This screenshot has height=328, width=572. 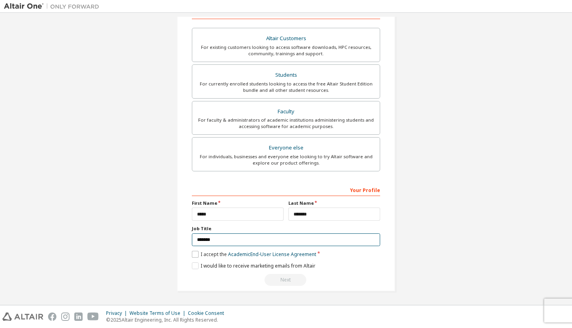 What do you see at coordinates (286, 160) in the screenshot?
I see `div: For individuals, businesses and everyone else looking to try Altair software and explore our prod...` at bounding box center [286, 160].